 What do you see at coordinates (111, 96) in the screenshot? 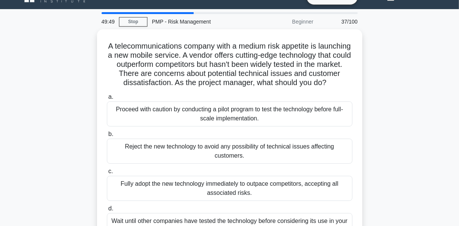
I see `span: a.` at bounding box center [111, 96].